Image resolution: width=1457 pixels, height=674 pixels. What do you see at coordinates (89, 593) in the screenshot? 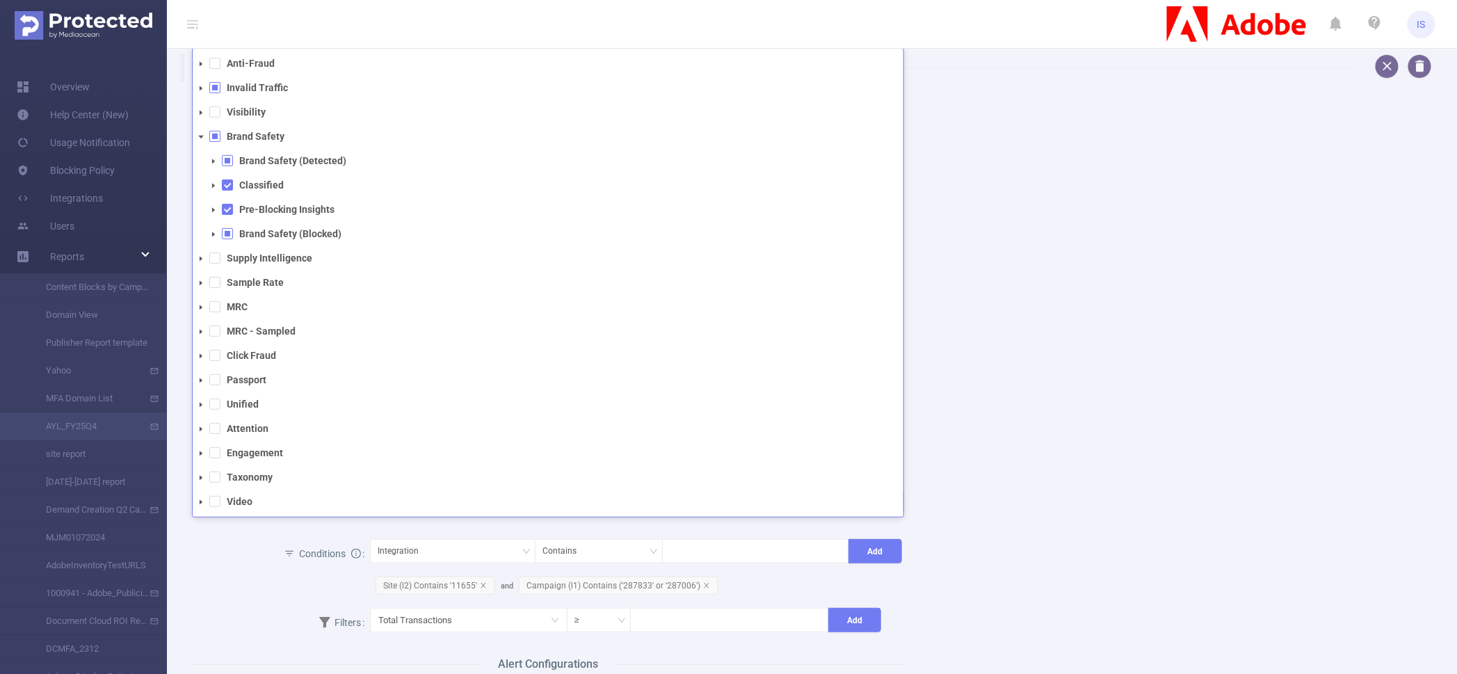
I see `a: 1000941 - Adobe_Publicis_EMEA_Misinformation` at bounding box center [89, 593].